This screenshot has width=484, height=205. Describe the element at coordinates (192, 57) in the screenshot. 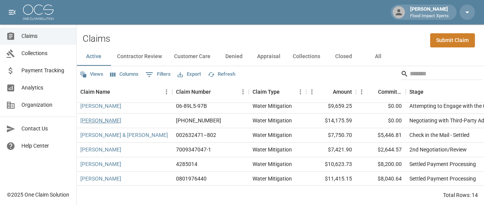

I see `button: Customer Care` at that location.